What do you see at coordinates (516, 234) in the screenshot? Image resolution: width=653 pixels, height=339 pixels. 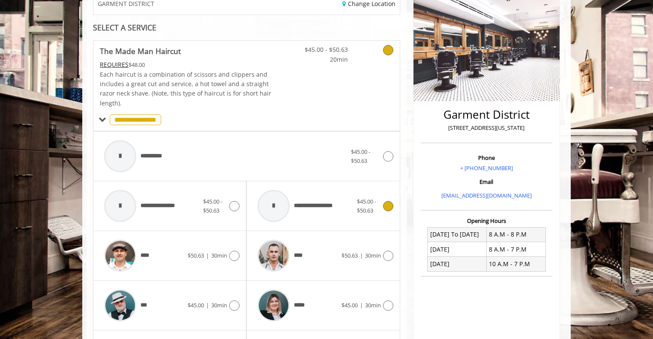 I see `td: 8 A.M - 8 P.M` at bounding box center [516, 234].